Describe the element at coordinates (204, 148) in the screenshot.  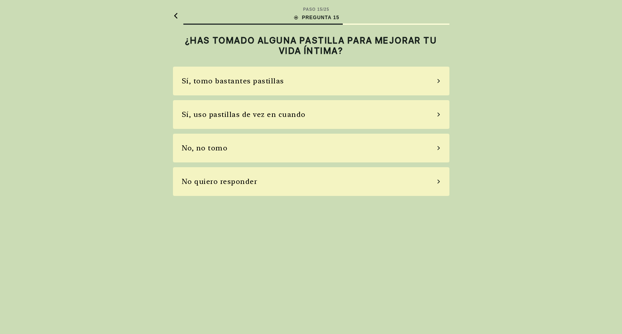
I see `div: No, no tomo` at that location.